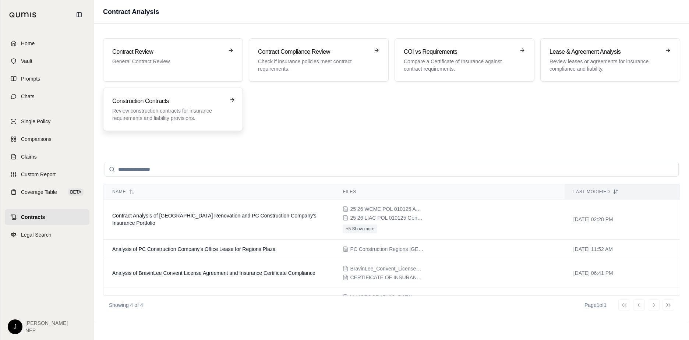 Image resolution: width=689 pixels, height=340 pixels. I want to click on span: Custom Report, so click(38, 175).